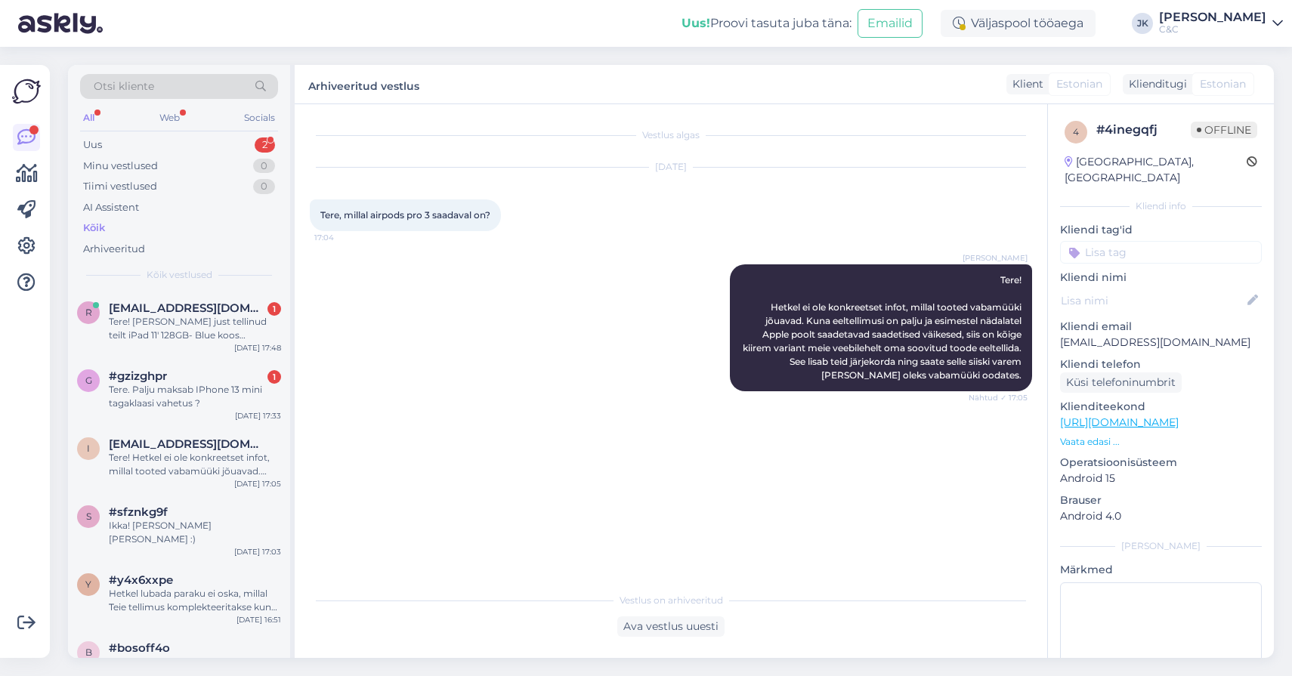 The width and height of the screenshot is (1292, 676). Describe the element at coordinates (265, 145) in the screenshot. I see `div: 2` at that location.